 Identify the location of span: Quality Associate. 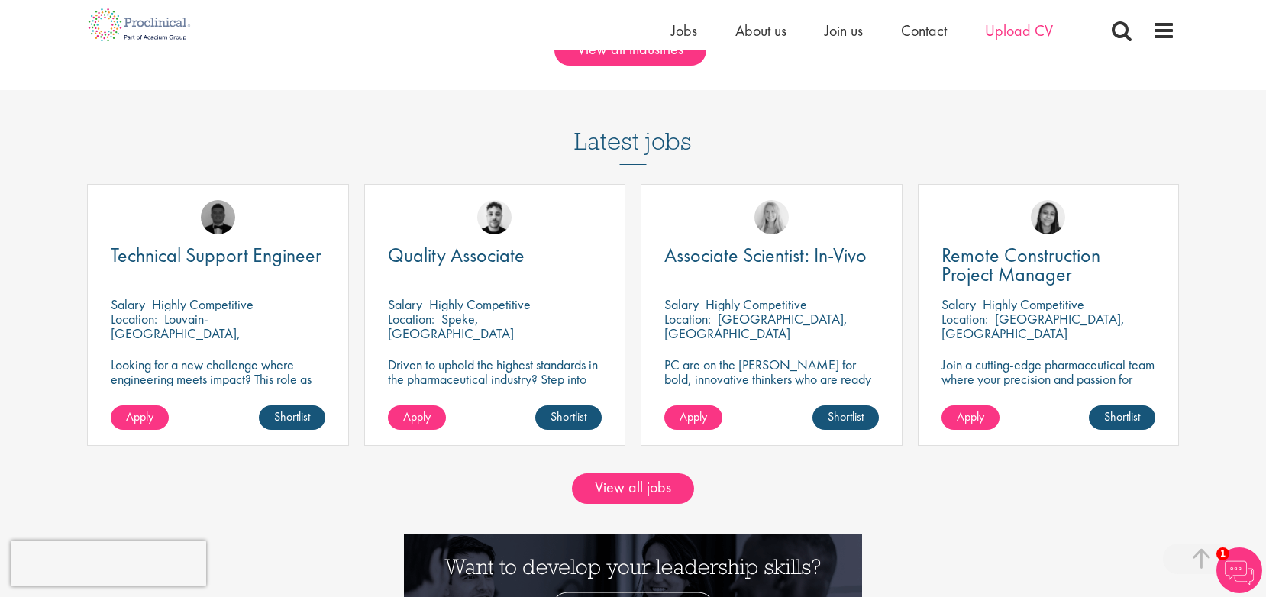
(456, 255).